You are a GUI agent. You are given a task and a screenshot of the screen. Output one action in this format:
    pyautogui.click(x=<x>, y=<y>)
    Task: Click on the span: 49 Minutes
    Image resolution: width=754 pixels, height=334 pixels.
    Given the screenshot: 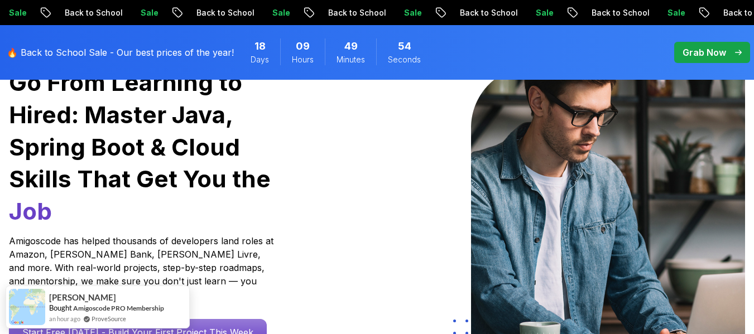 What is the action you would take?
    pyautogui.click(x=351, y=46)
    